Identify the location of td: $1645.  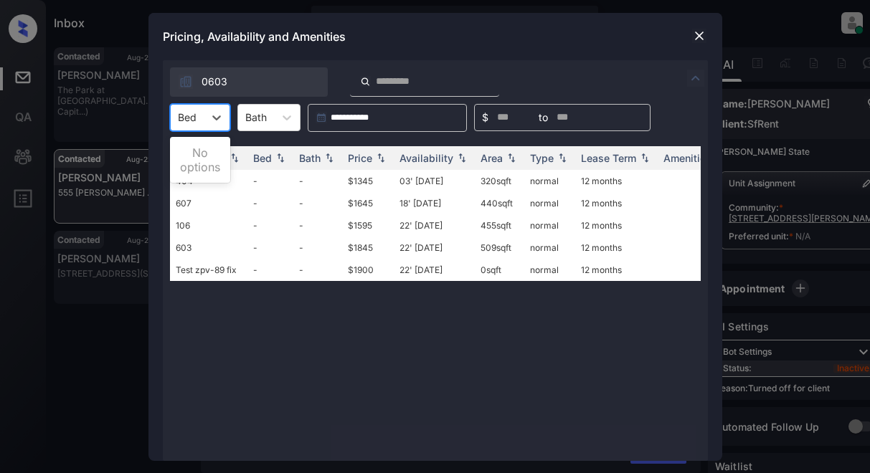
(368, 203).